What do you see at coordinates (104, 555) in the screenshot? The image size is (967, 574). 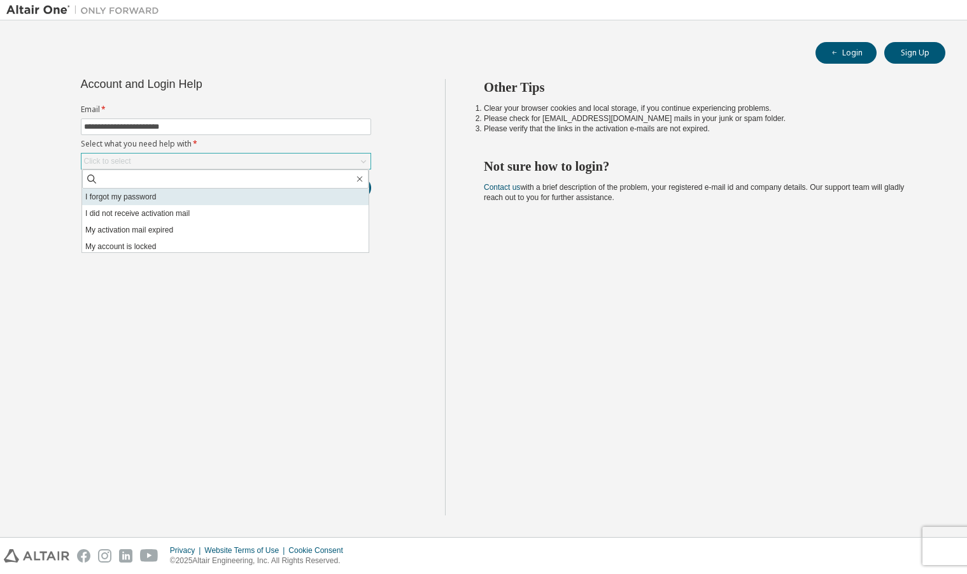 I see `img: instagram.svg` at bounding box center [104, 555].